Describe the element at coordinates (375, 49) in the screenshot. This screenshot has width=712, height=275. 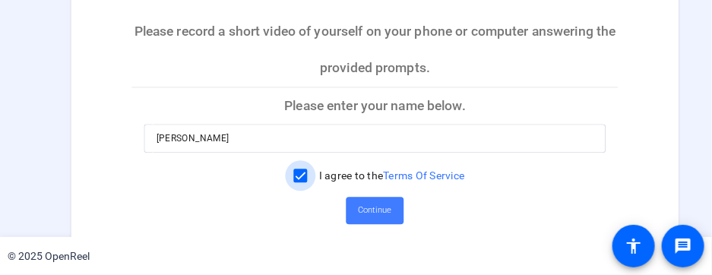
I see `p: Please record a short video of yourself on your phone or computer answering the provided prompts.` at that location.